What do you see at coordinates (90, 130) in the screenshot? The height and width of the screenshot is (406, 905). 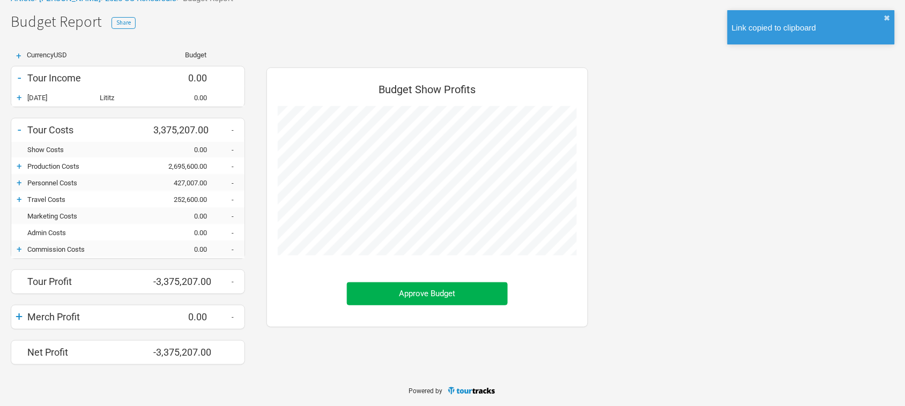 I see `div: Tour Costs` at bounding box center [90, 130].